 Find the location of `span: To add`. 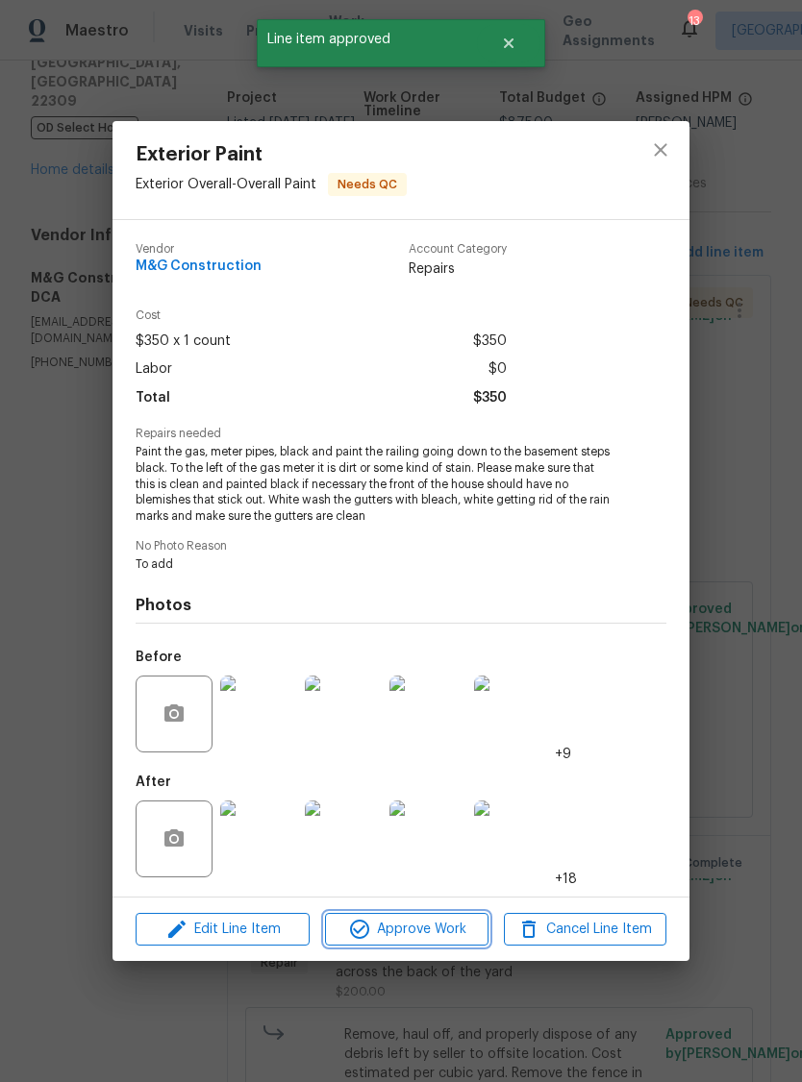

span: To add is located at coordinates (374, 564).